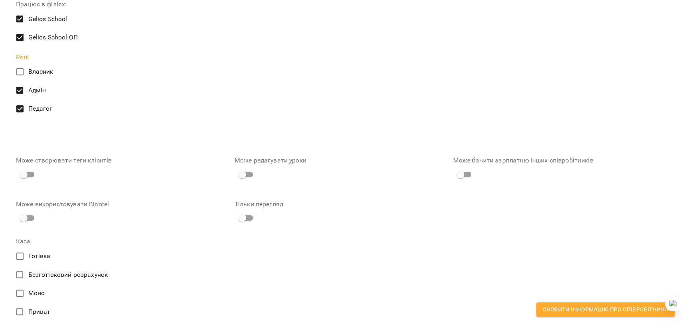  What do you see at coordinates (341, 161) in the screenshot?
I see `label: Може редагувати уроки` at bounding box center [341, 161].